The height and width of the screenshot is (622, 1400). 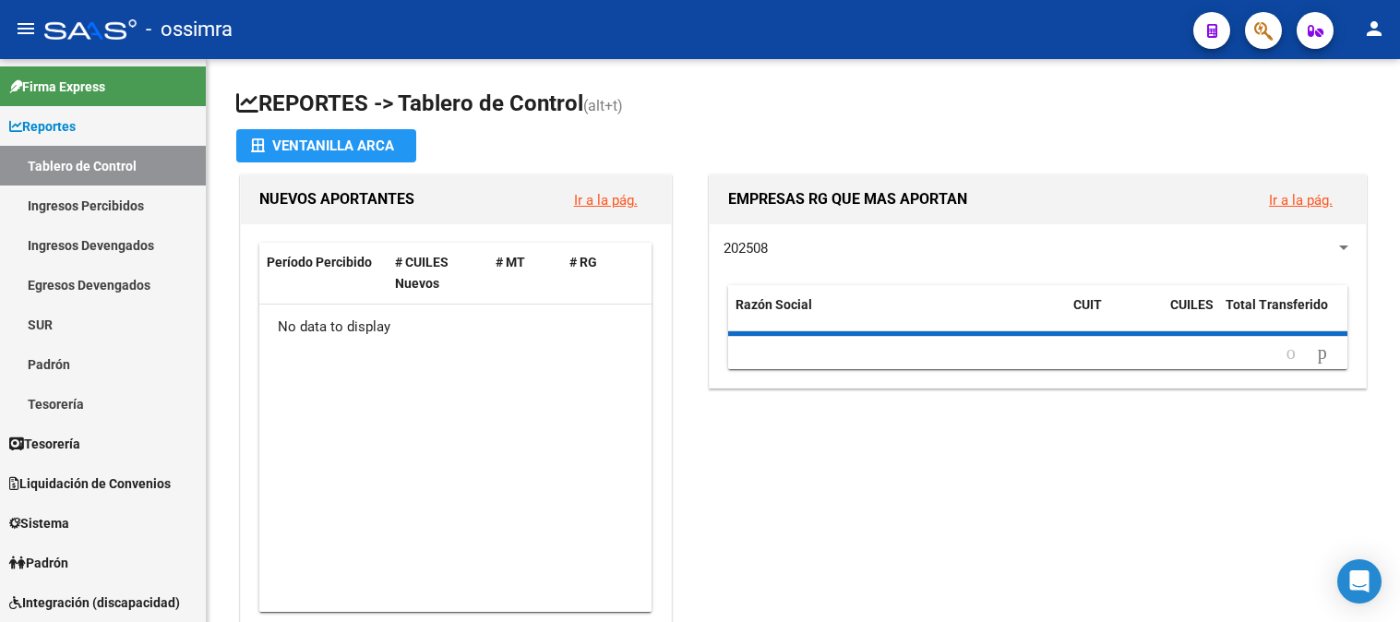 I want to click on span: (alt+t), so click(x=602, y=105).